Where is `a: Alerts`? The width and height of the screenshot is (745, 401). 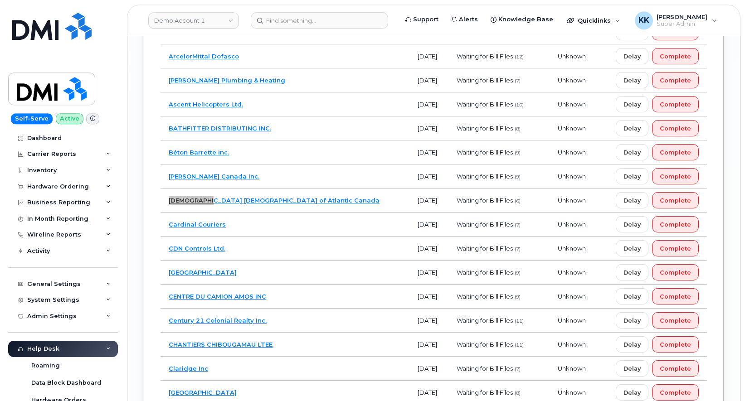
a: Alerts is located at coordinates (464, 19).